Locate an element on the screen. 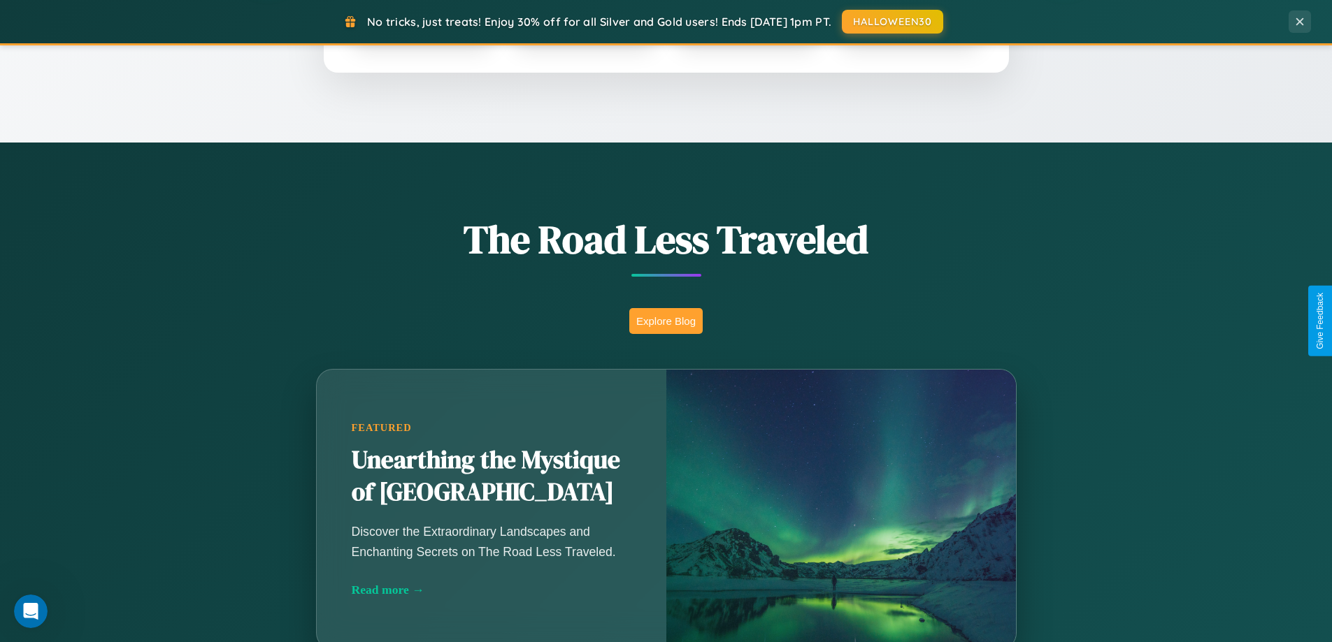 The image size is (1332, 642). div: Read more → is located at coordinates (491, 590).